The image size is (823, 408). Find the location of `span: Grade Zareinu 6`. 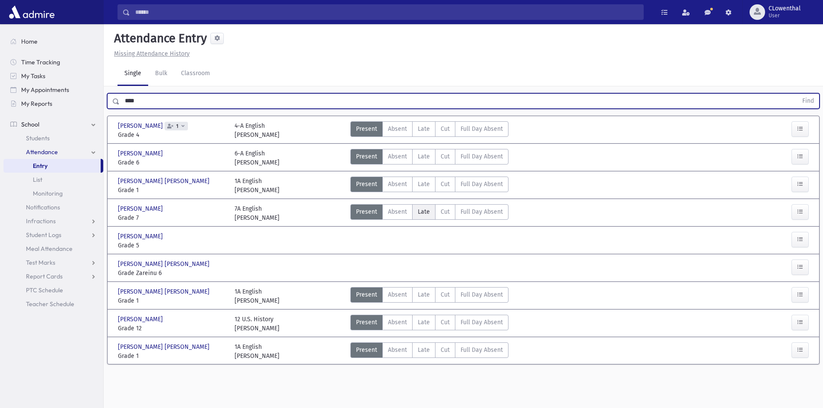

span: Grade Zareinu 6 is located at coordinates (172, 273).